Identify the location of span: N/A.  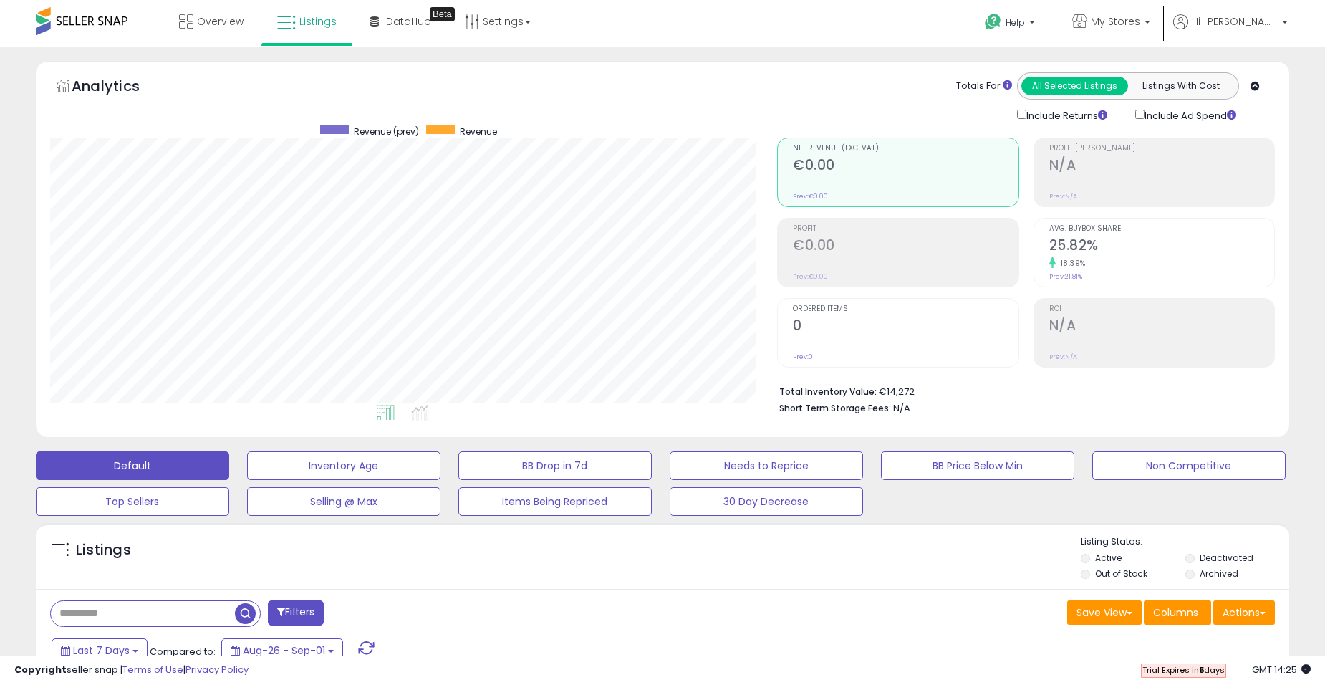
(902, 408).